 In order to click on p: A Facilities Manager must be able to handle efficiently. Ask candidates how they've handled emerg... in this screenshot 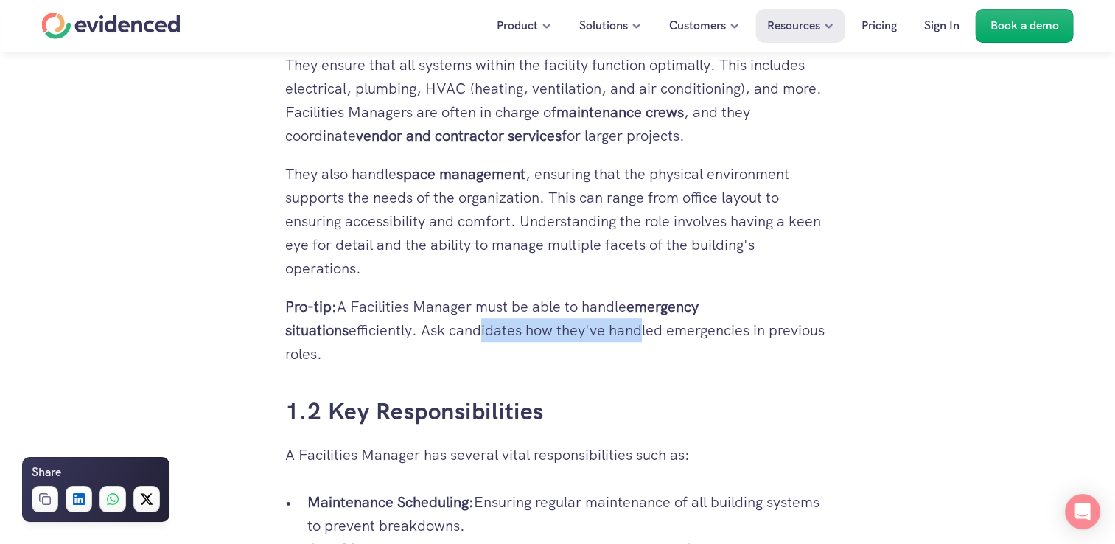, I will do `click(558, 330)`.